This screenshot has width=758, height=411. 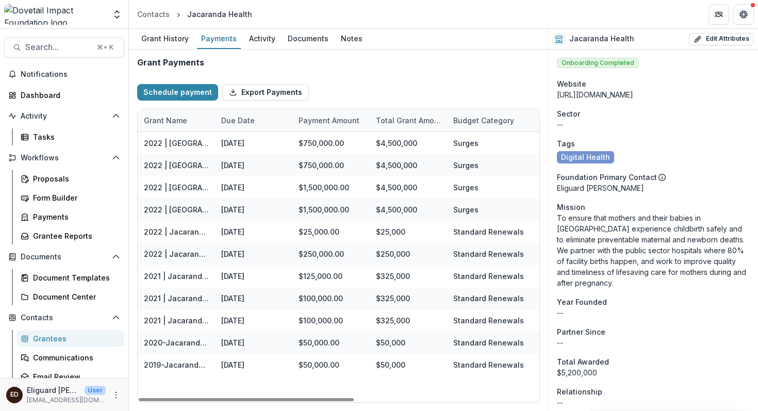 What do you see at coordinates (331, 342) in the screenshot?
I see `div: $50,000.00` at bounding box center [331, 342].